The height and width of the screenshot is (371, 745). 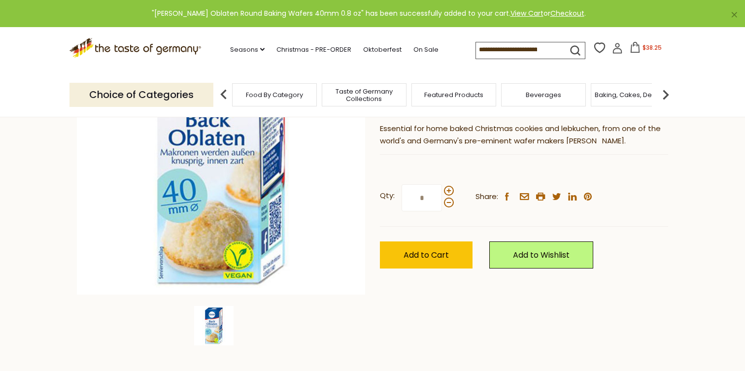 What do you see at coordinates (633, 95) in the screenshot?
I see `span: Baking, Cakes, Desserts` at bounding box center [633, 95].